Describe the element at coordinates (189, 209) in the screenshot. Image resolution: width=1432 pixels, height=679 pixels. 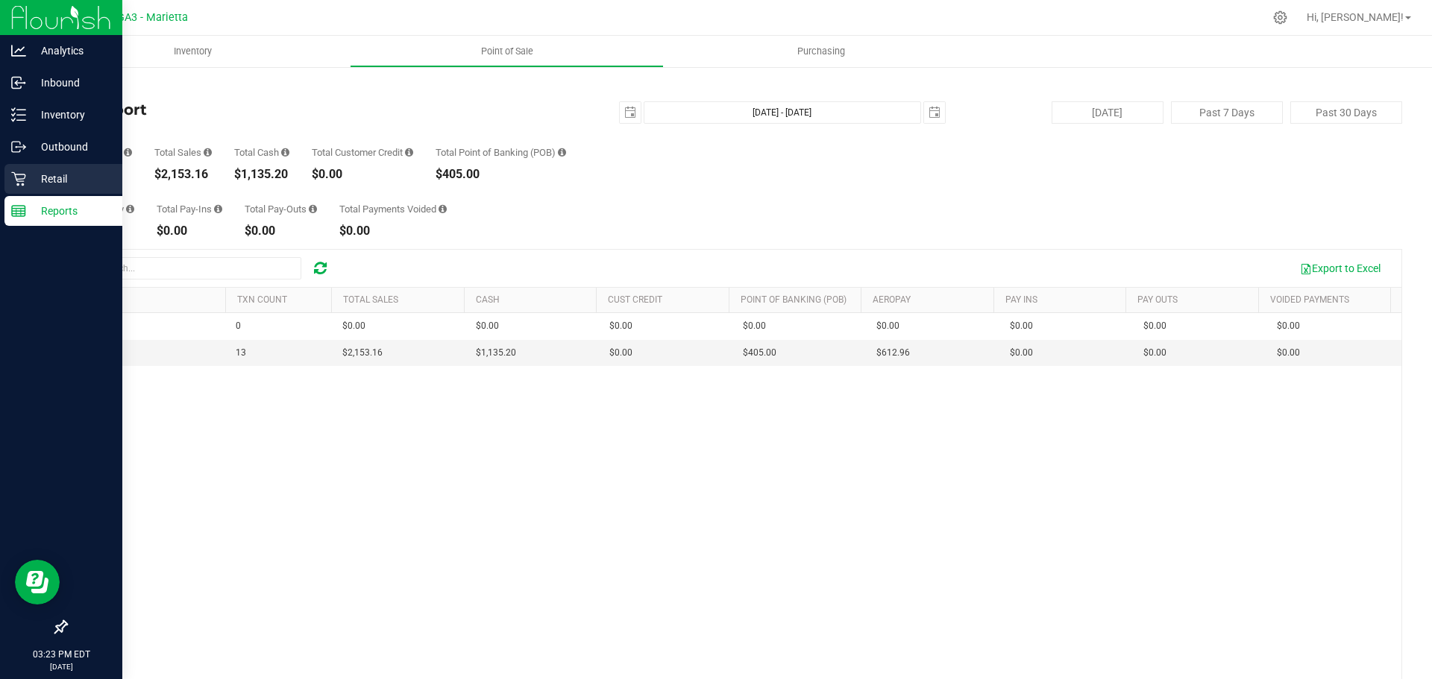
I see `div: Total Pay-Ins` at that location.